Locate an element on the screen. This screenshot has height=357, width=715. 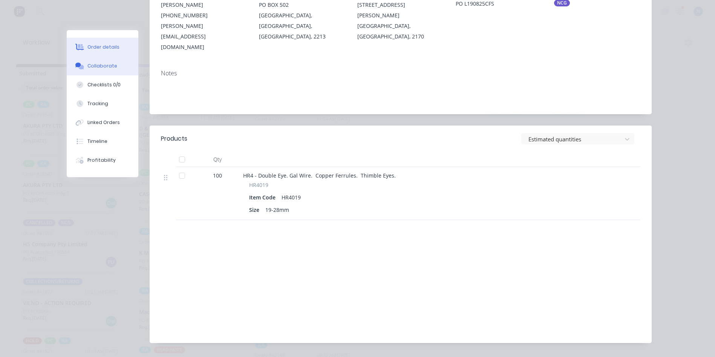
button: Collaborate is located at coordinates (102, 66).